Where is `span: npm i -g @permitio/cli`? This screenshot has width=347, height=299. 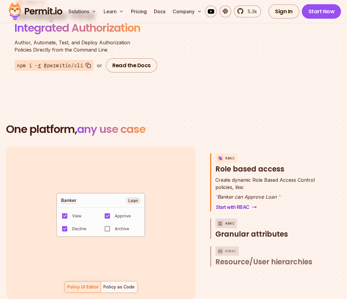 span: npm i -g @permitio/cli is located at coordinates (50, 65).